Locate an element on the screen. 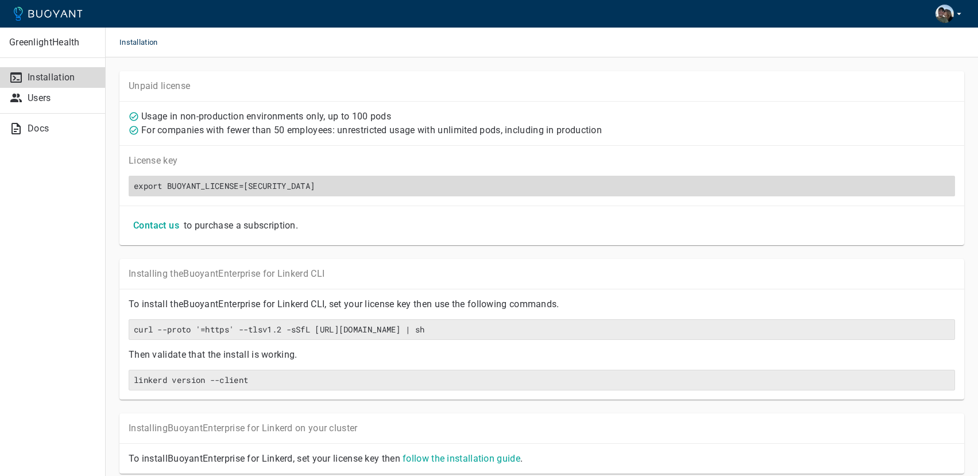 Image resolution: width=978 pixels, height=476 pixels. span: Installation is located at coordinates (145, 43).